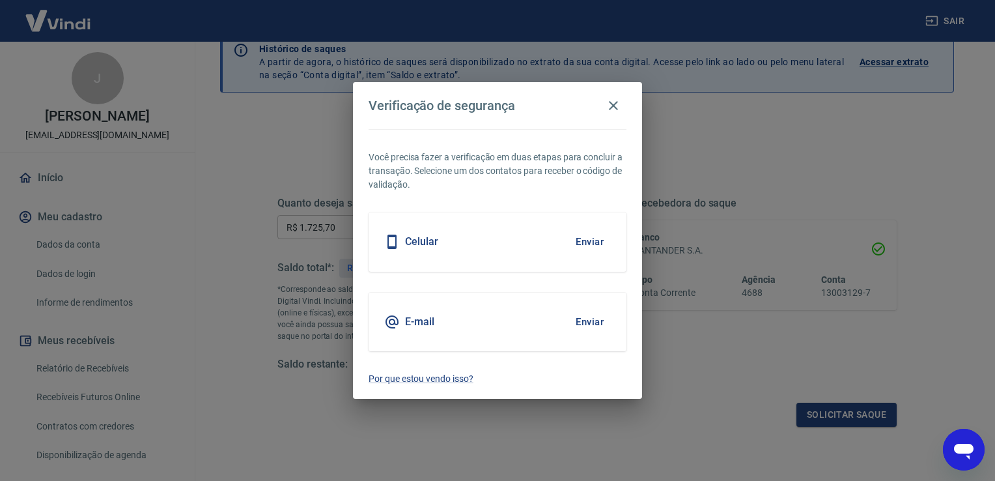 The image size is (995, 481). What do you see at coordinates (420, 322) in the screenshot?
I see `h5: E-mail` at bounding box center [420, 322].